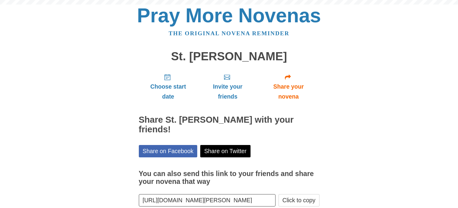  I want to click on a: Share your novena, so click(289, 86).